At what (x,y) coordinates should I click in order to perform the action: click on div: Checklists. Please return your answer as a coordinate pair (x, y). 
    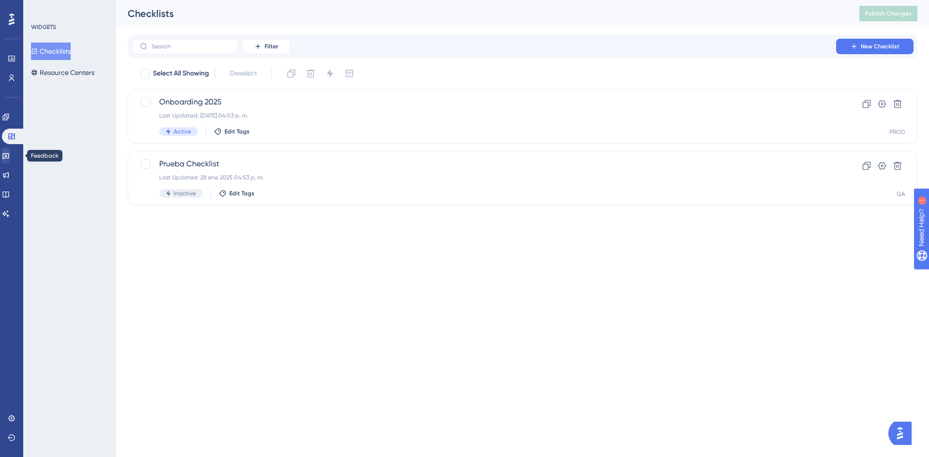
    Looking at the image, I should click on (481, 14).